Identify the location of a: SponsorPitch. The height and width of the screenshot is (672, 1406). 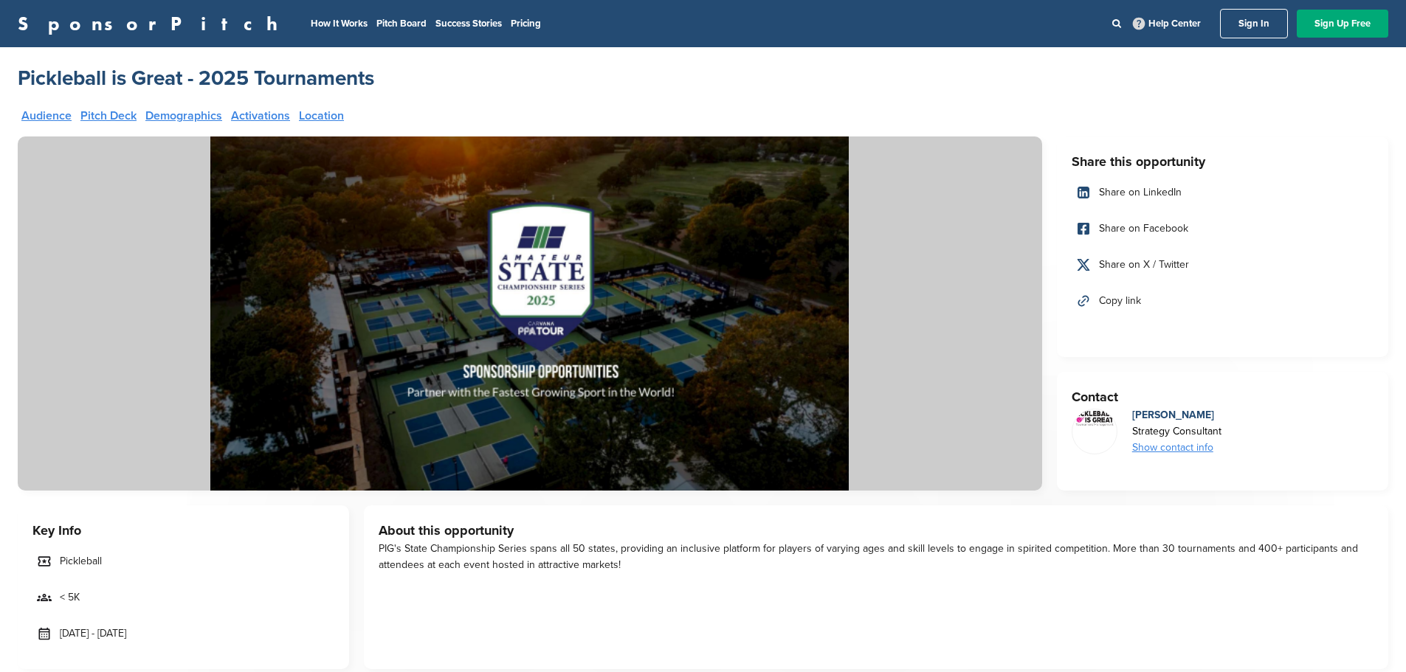
(152, 24).